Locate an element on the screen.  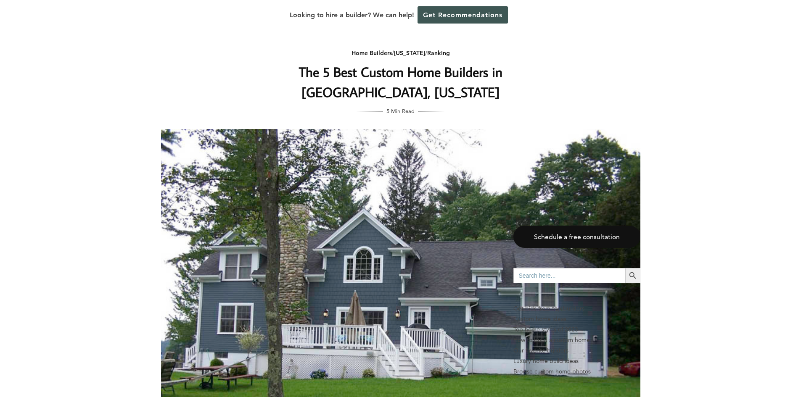
a: Home Builders is located at coordinates (372, 53).